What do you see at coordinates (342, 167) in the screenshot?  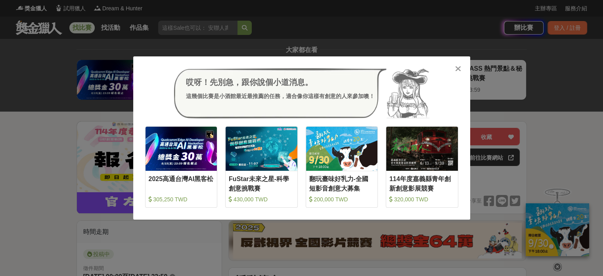 I see `a: Cover Image翻玩臺味好乳力-全國短影音創意大募集 200,000 TWD` at bounding box center [342, 167].